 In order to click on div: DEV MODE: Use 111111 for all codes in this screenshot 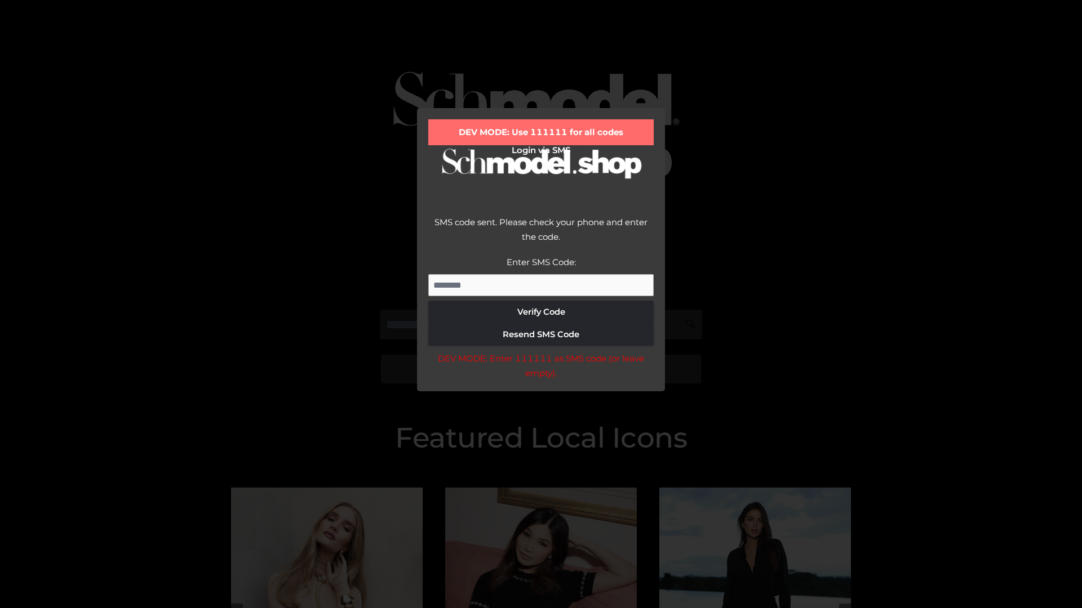, I will do `click(541, 132)`.